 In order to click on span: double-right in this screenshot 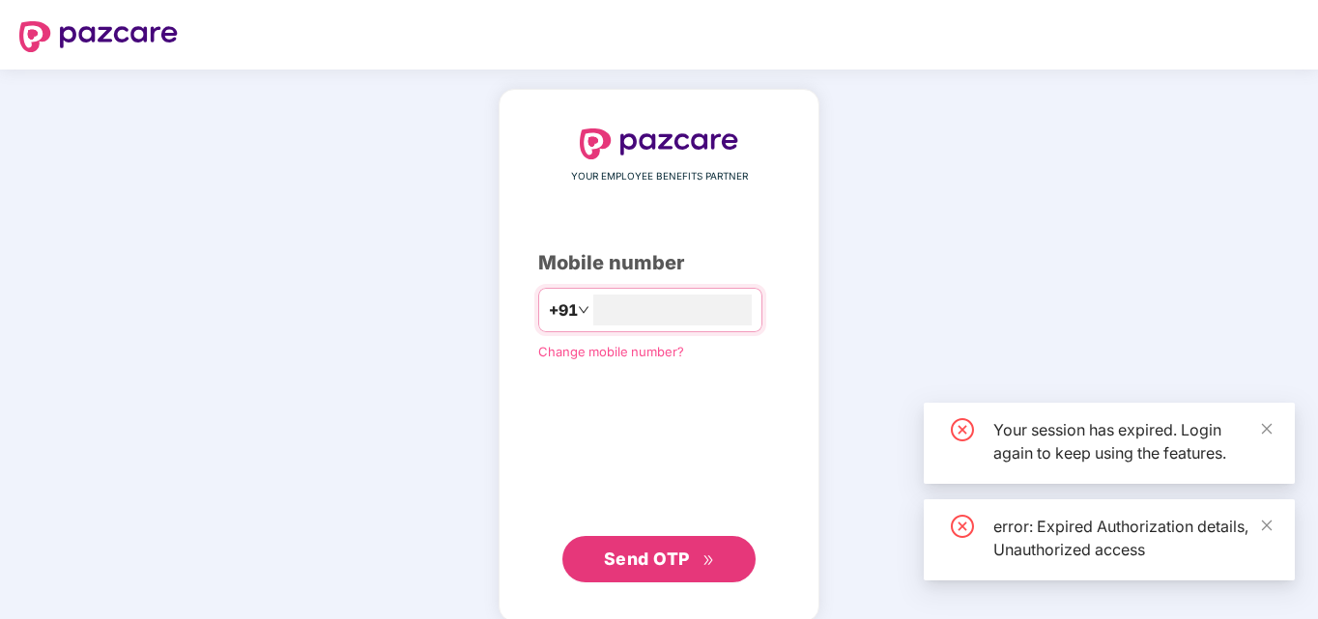, I will do `click(708, 560)`.